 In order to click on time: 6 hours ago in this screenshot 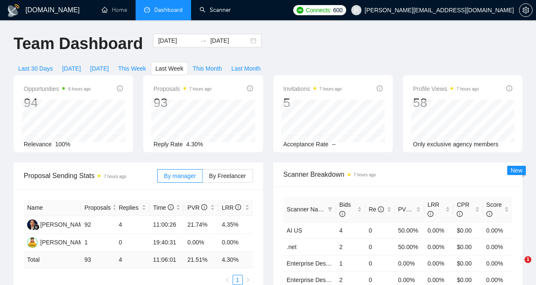, I will do `click(79, 89)`.